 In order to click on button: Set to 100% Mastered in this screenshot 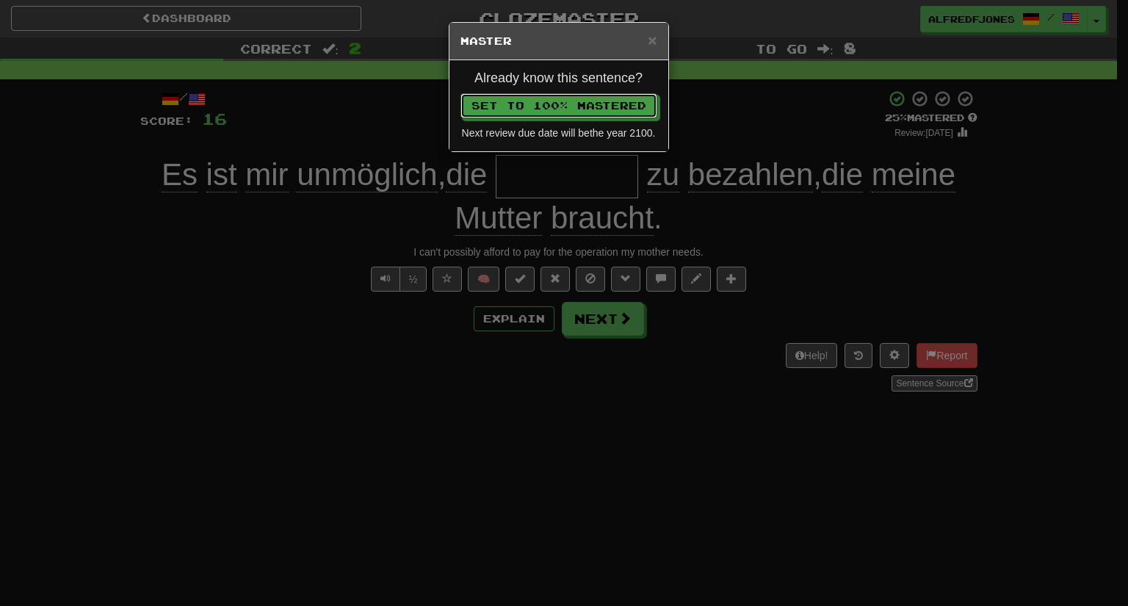, I will do `click(559, 106)`.